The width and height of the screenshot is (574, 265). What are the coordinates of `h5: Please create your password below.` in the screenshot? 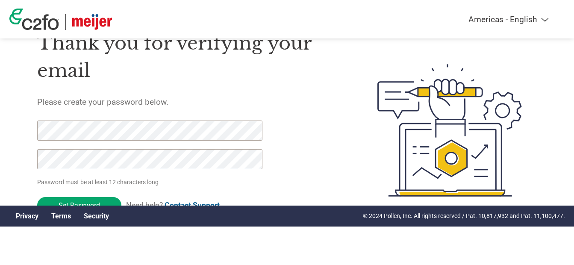 It's located at (187, 102).